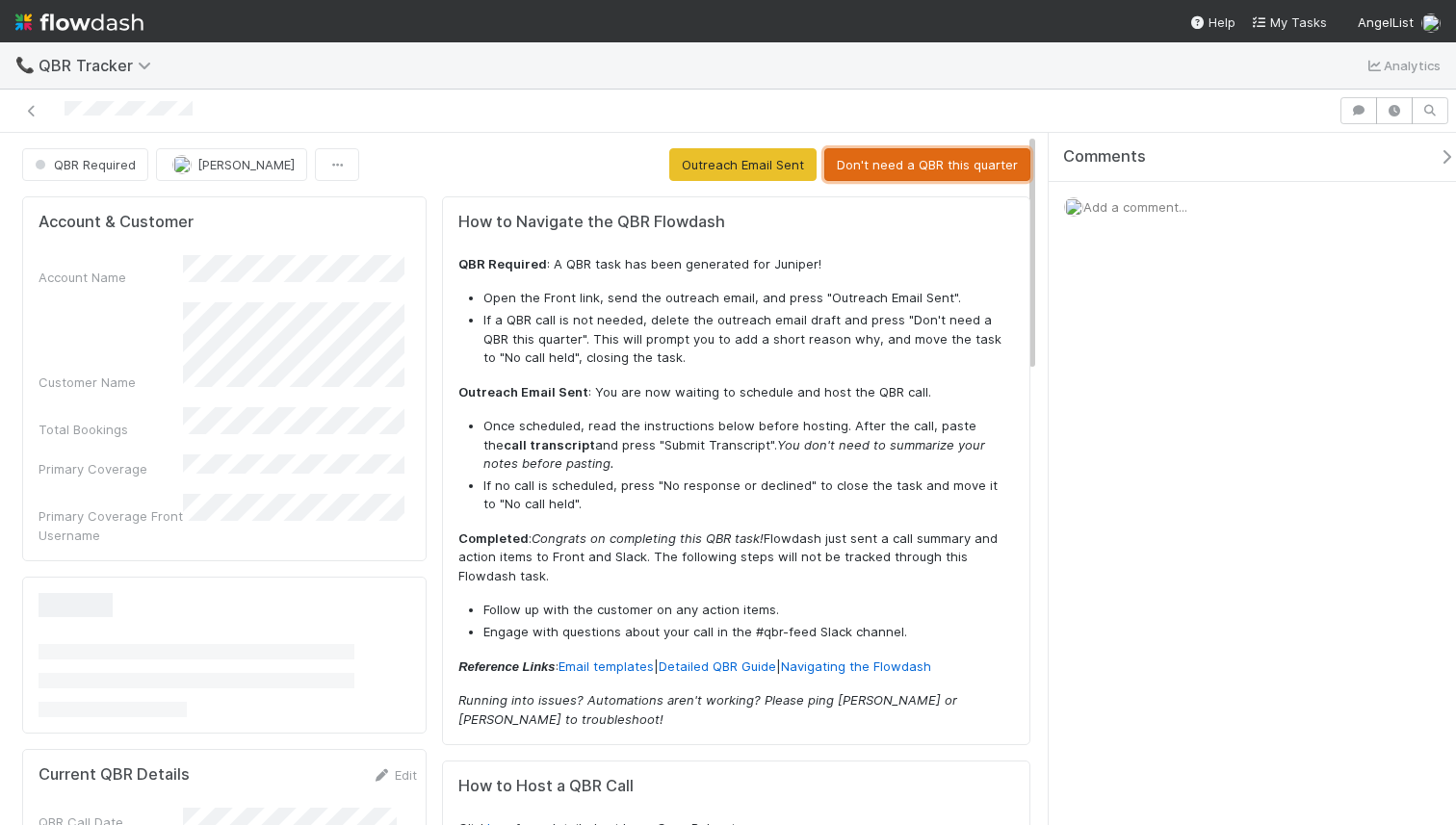 This screenshot has width=1456, height=825. Describe the element at coordinates (748, 495) in the screenshot. I see `li: If no call is scheduled, press "No response or declined" to close the task and move it to "No cal...` at that location.